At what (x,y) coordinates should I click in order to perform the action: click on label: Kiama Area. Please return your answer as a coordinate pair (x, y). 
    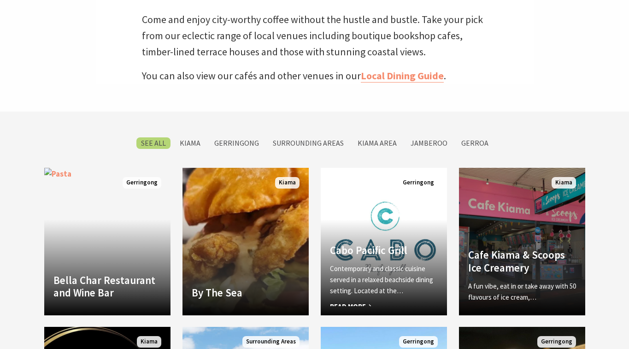
    Looking at the image, I should click on (377, 143).